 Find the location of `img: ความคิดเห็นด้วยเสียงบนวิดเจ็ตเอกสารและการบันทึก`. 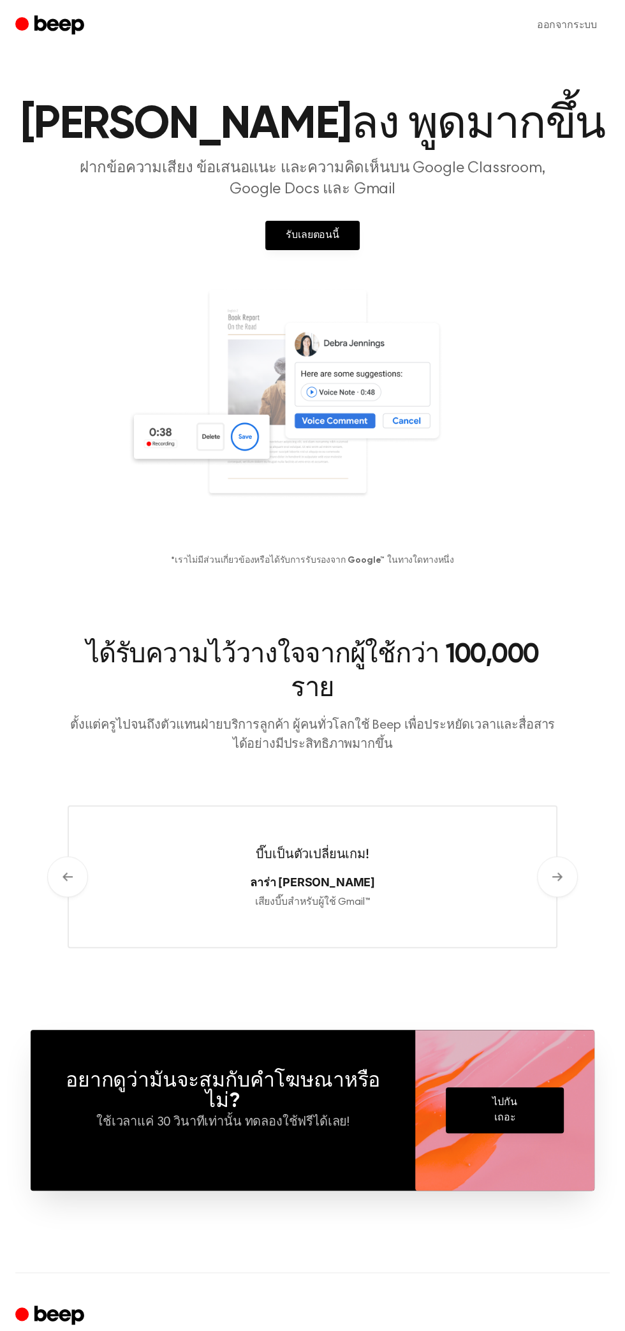

img: ความคิดเห็นด้วยเสียงบนวิดเจ็ตเอกสารและการบันทึก is located at coordinates (313, 411).